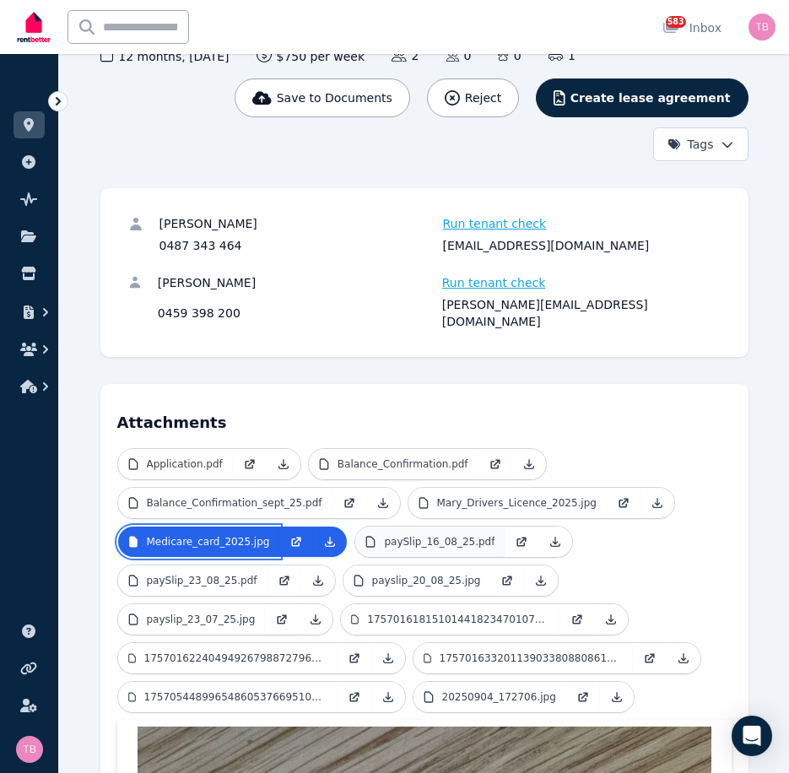  Describe the element at coordinates (507, 503) in the screenshot. I see `a: Mary_Drivers_Licence_2025.jpg` at that location.